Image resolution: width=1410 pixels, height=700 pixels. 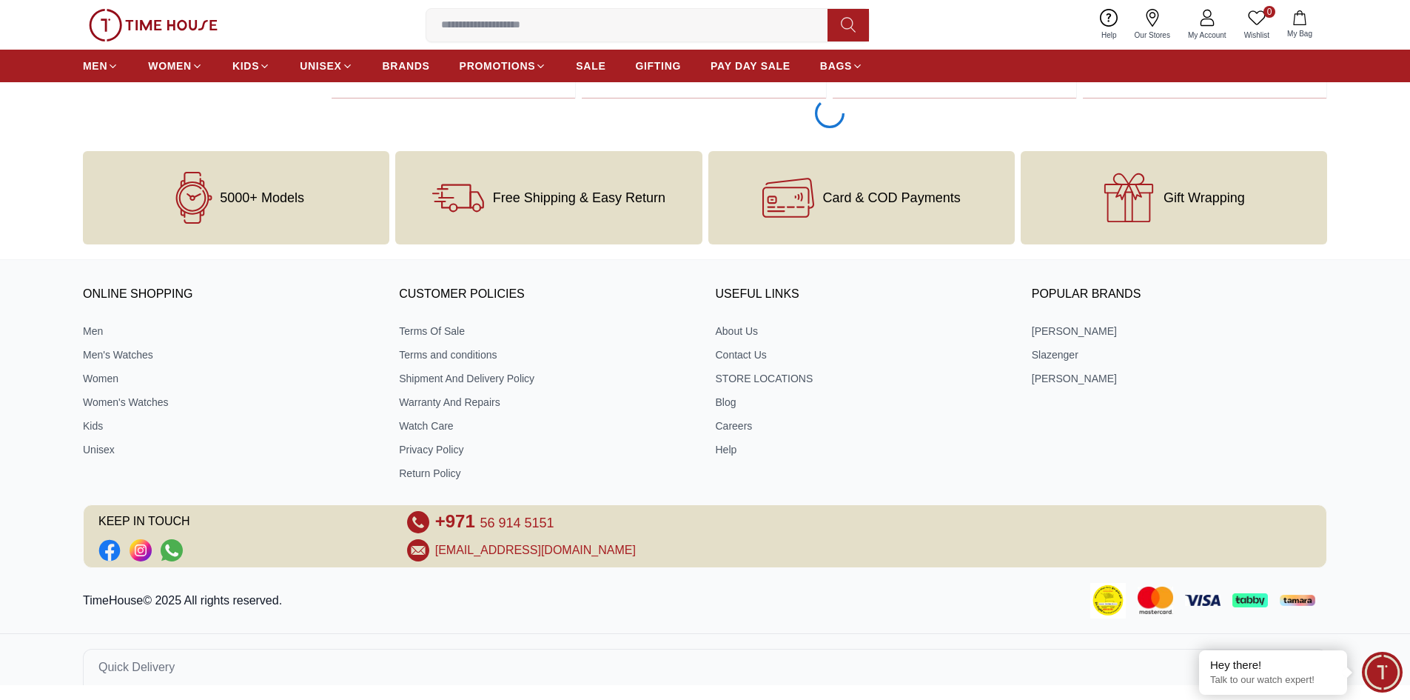 I want to click on a: SALE, so click(x=591, y=66).